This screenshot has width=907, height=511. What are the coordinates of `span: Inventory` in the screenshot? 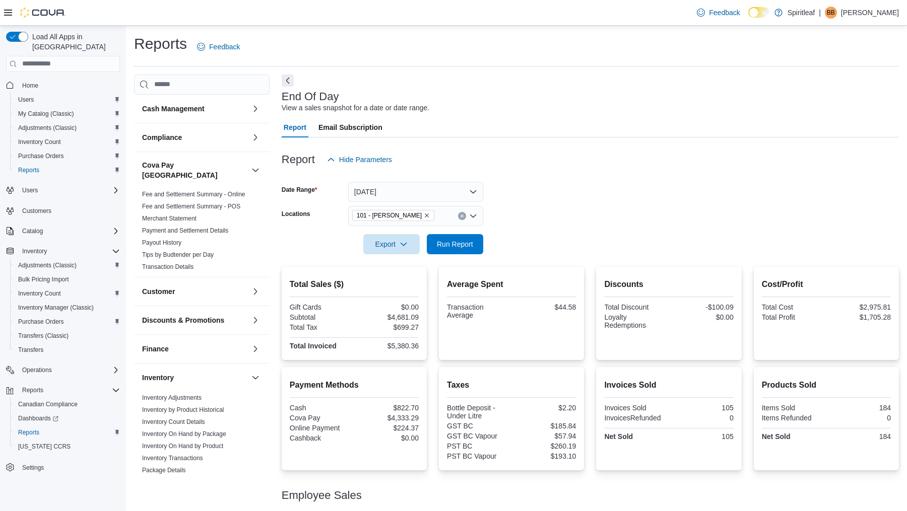 It's located at (34, 251).